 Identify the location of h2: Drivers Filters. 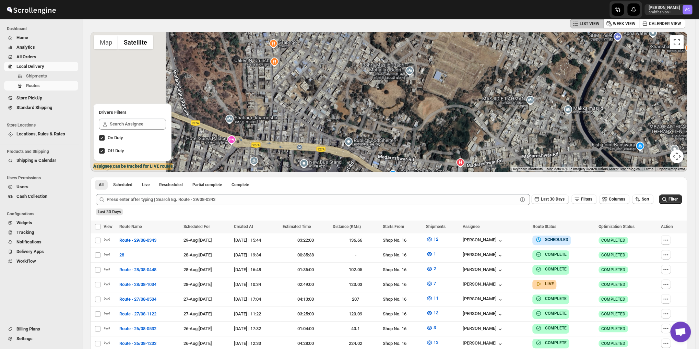
(132, 112).